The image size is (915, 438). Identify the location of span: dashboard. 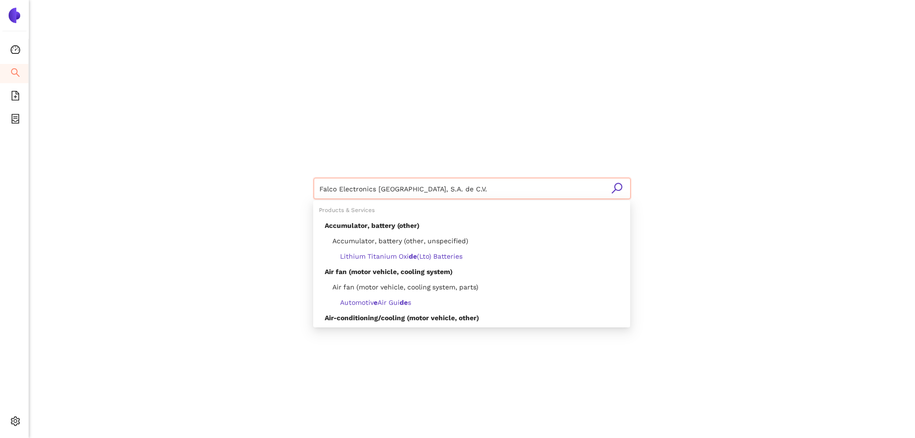
(15, 51).